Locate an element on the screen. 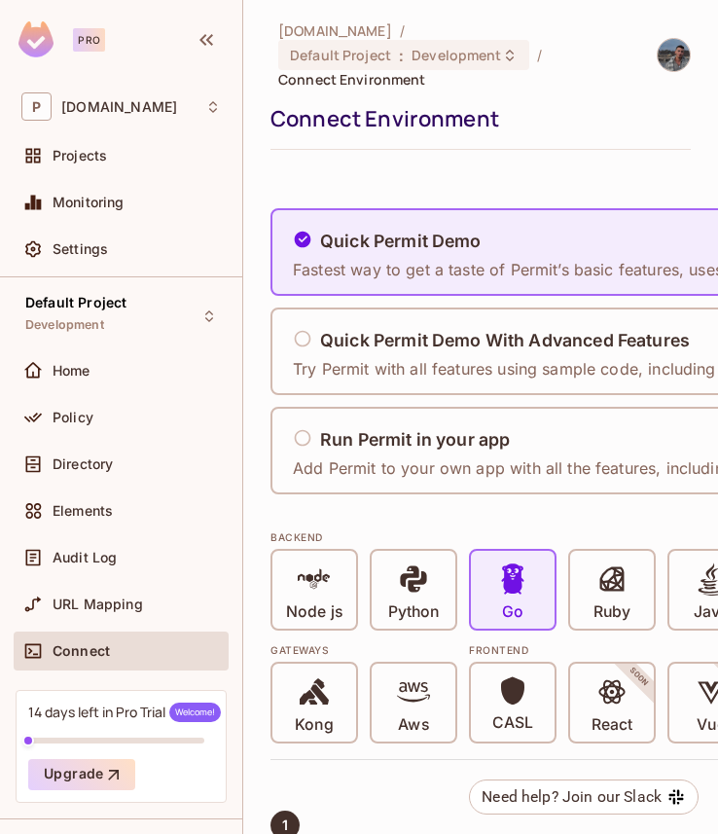  span: Connect Environment is located at coordinates (352, 79).